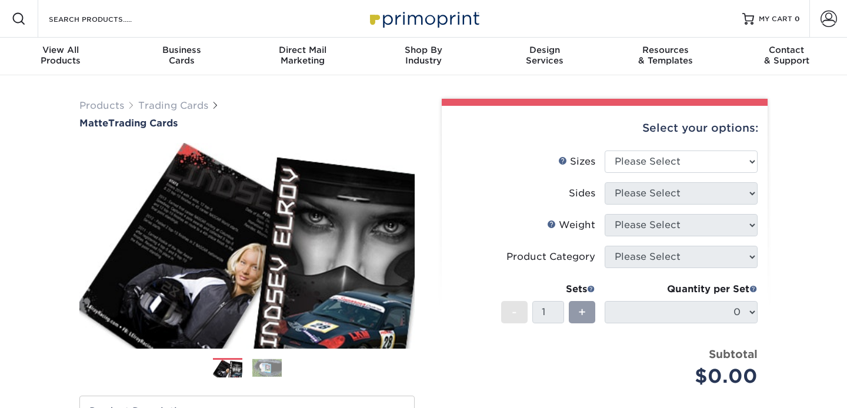 The width and height of the screenshot is (847, 408). Describe the element at coordinates (666, 55) in the screenshot. I see `div: & Templates` at that location.